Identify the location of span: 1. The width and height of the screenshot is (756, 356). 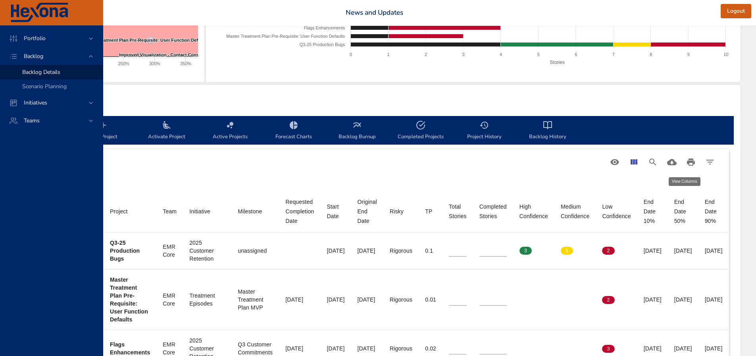
(567, 250).